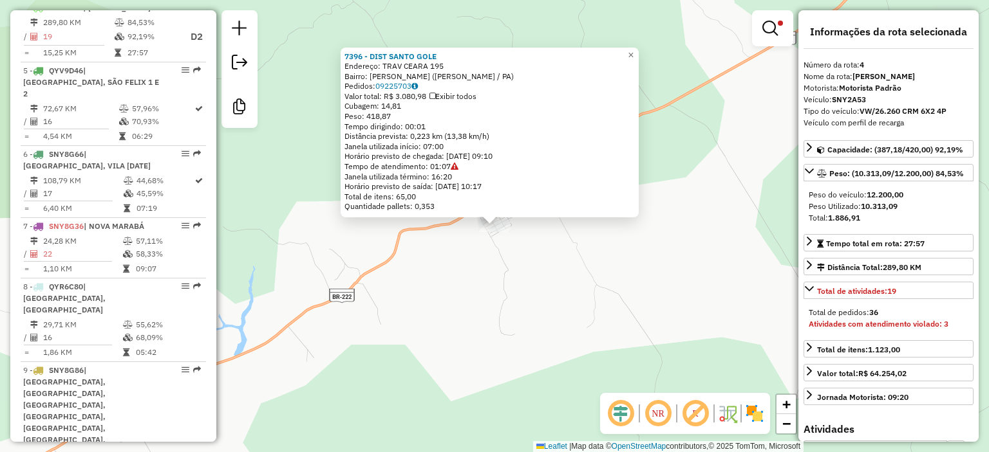 Image resolution: width=989 pixels, height=452 pixels. What do you see at coordinates (888, 207) in the screenshot?
I see `div: Peso Utilizado:` at bounding box center [888, 207].